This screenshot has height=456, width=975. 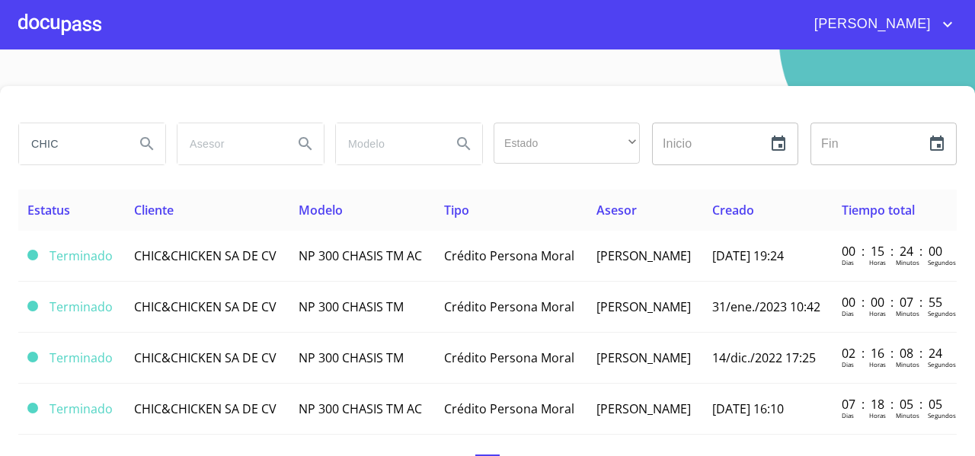 What do you see at coordinates (893, 302) in the screenshot?
I see `p: 00 : 00 : 07 : 55` at bounding box center [893, 302].